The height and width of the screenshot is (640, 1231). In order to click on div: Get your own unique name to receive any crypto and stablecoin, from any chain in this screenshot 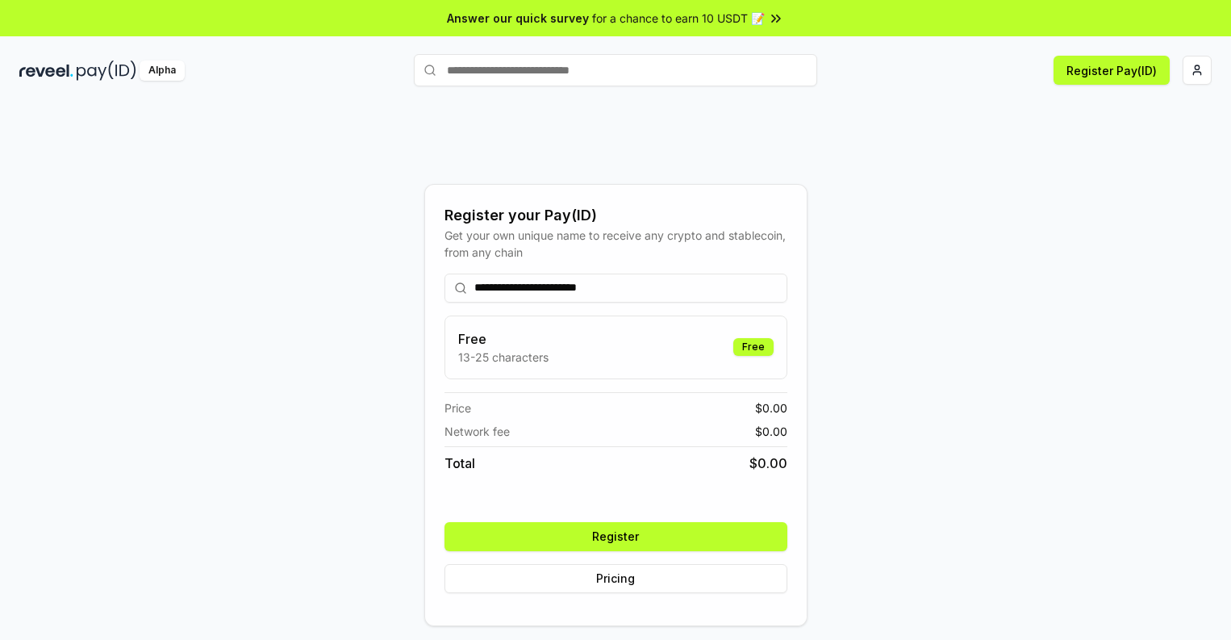, I will do `click(616, 244)`.